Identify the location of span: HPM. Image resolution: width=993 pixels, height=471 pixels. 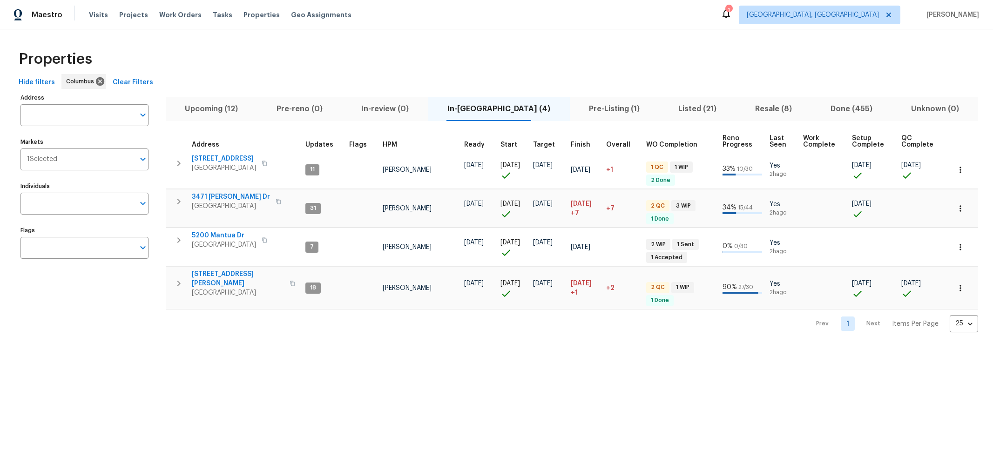
(390, 145).